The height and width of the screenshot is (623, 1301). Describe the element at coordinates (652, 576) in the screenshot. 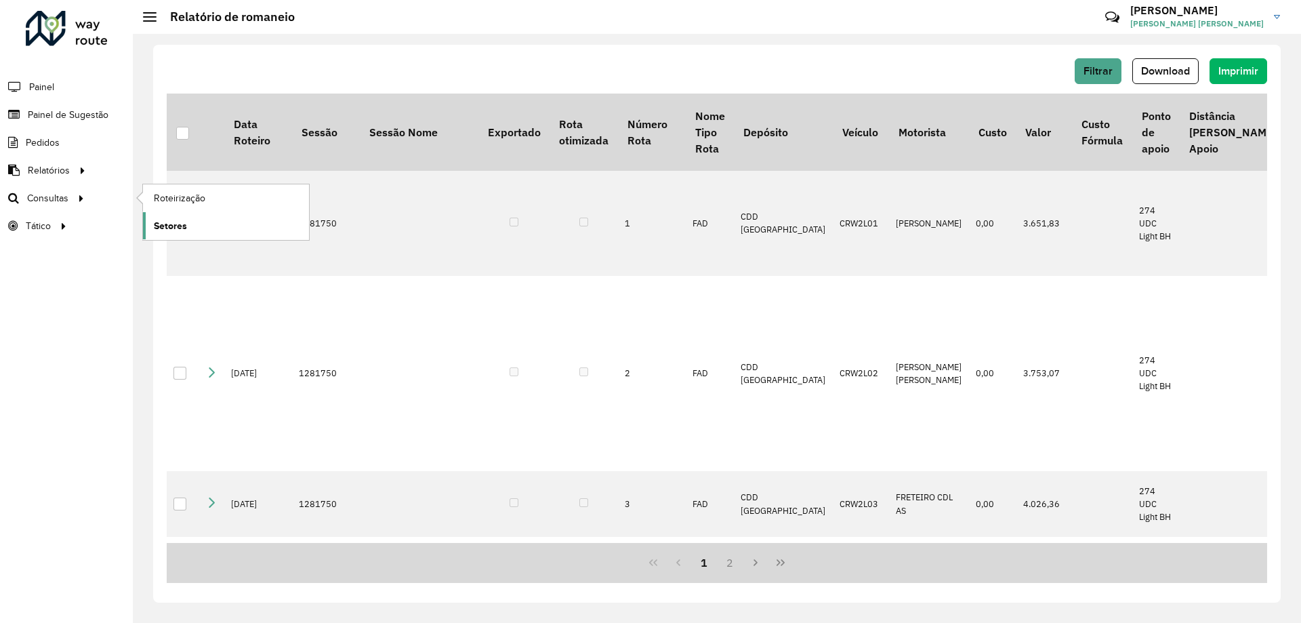

I see `td: 4` at that location.